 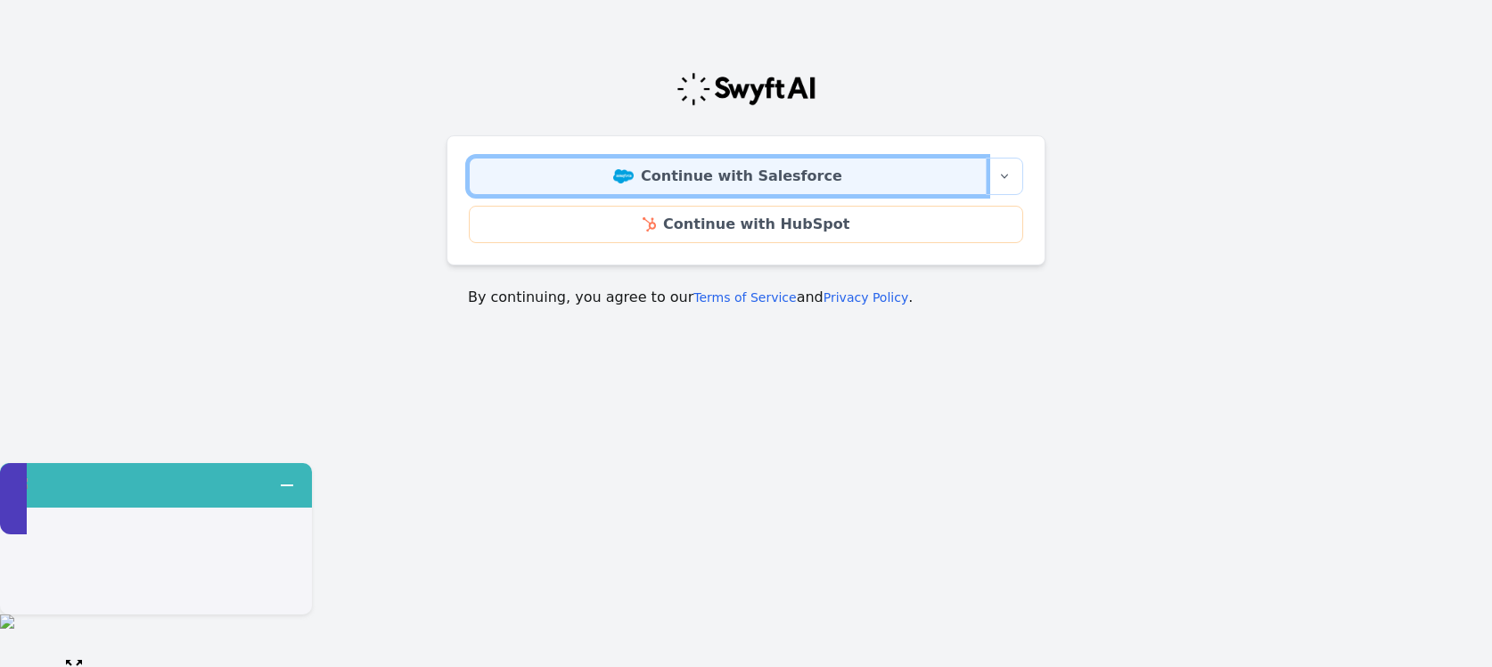 What do you see at coordinates (865, 298) in the screenshot?
I see `a: Privacy Policy` at bounding box center [865, 298].